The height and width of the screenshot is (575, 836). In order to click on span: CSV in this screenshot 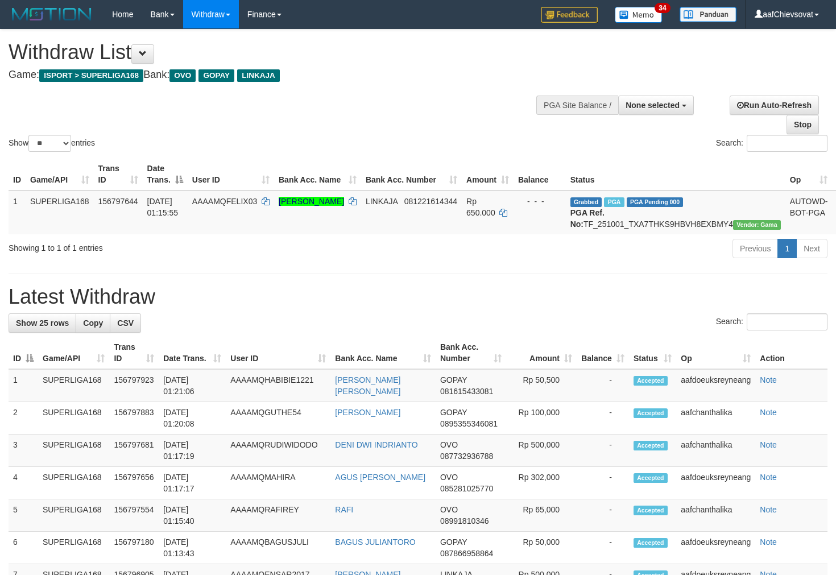, I will do `click(125, 323)`.